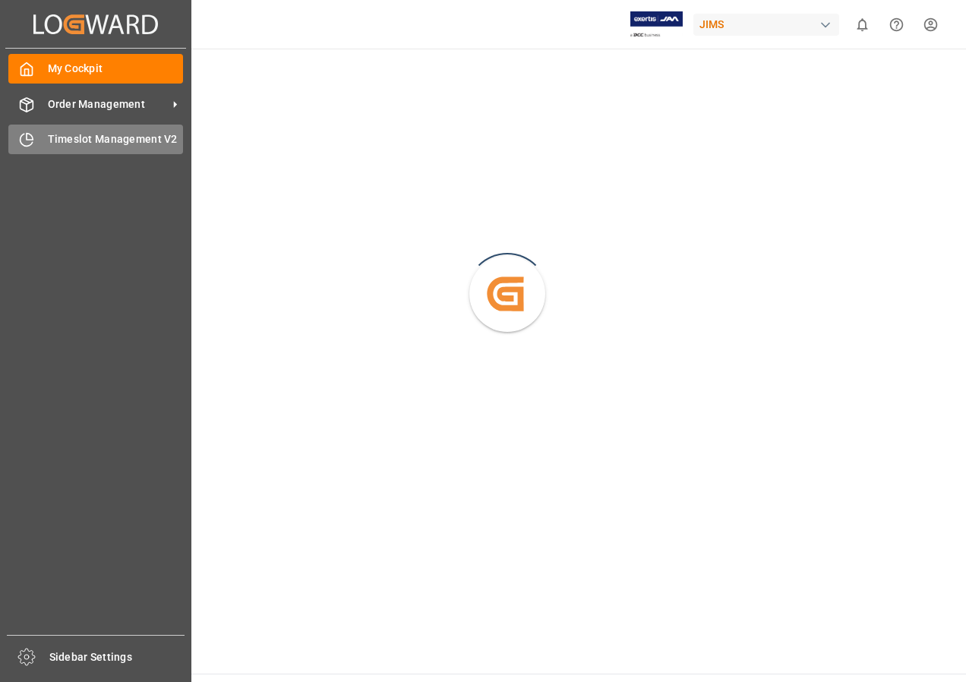 This screenshot has width=966, height=682. I want to click on img: Exertis%20JAM%20-%20Email%20Logo.jpg_1722504956.jpg, so click(656, 24).